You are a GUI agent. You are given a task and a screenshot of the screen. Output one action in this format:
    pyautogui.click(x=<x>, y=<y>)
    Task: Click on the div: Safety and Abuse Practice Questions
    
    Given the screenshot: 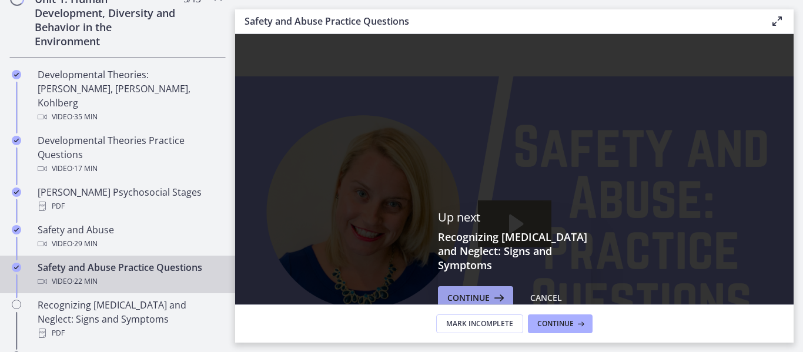 What is the action you would take?
    pyautogui.click(x=129, y=275)
    